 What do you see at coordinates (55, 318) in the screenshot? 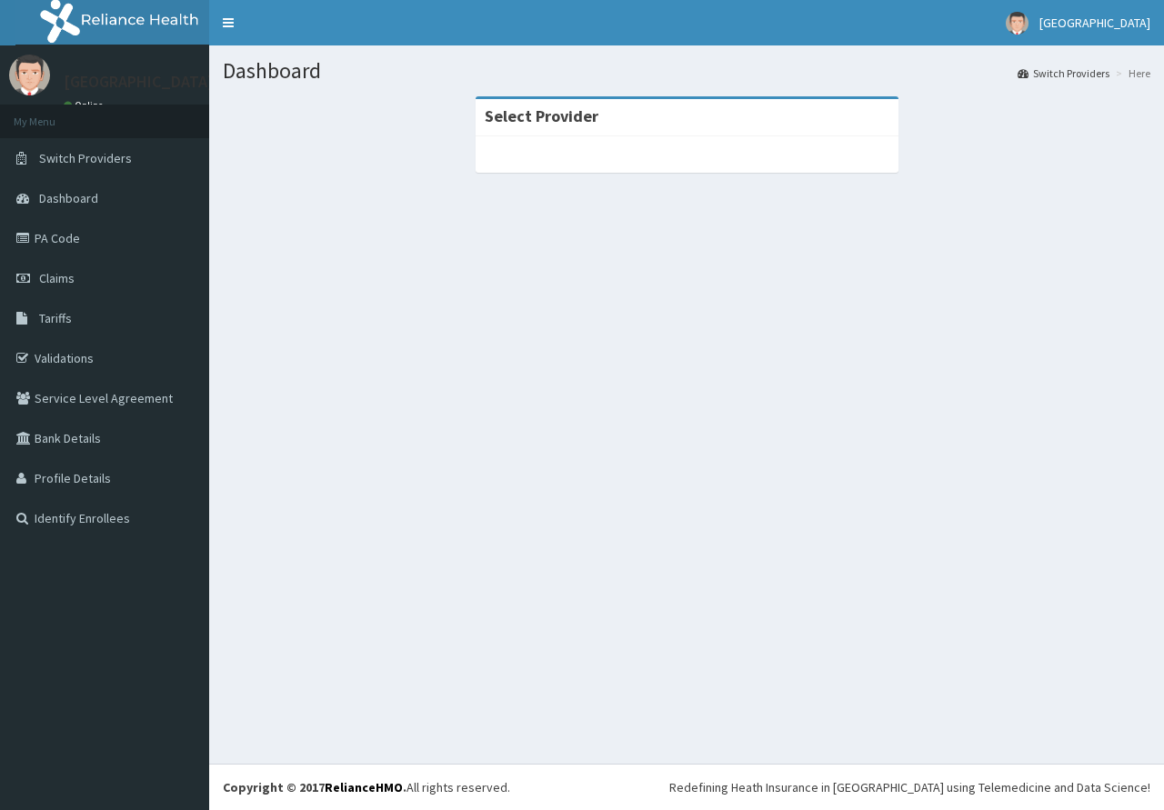
I see `span: Tariffs` at bounding box center [55, 318].